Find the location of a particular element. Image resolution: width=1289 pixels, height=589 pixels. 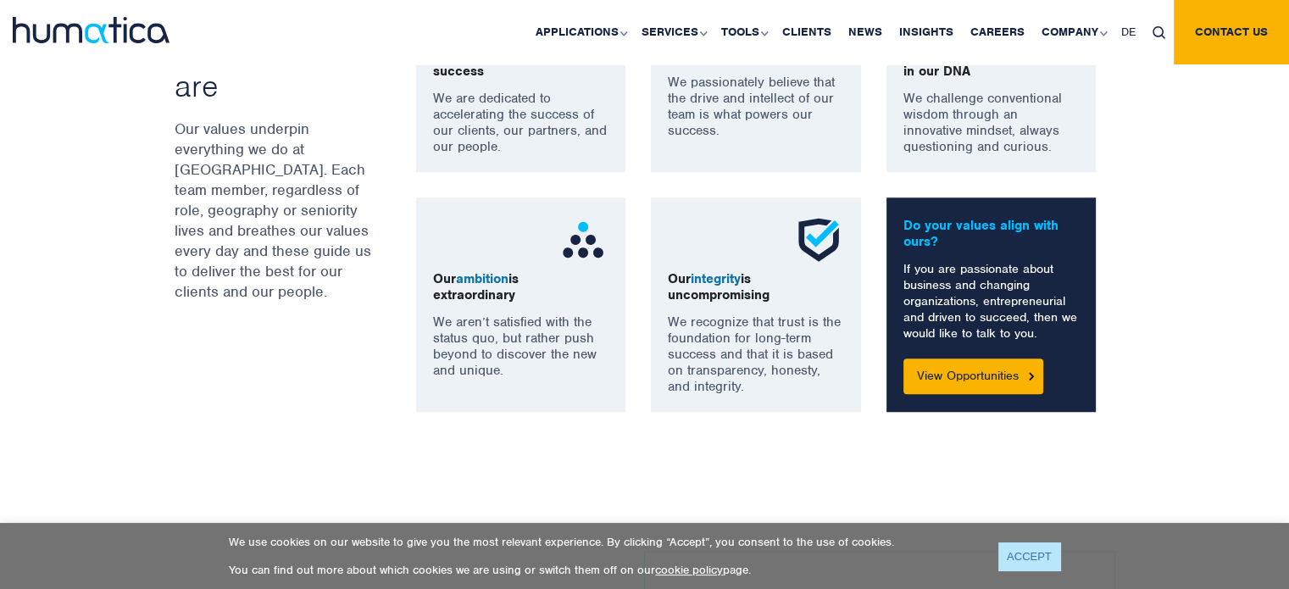

img: search_icon is located at coordinates (1159, 32).